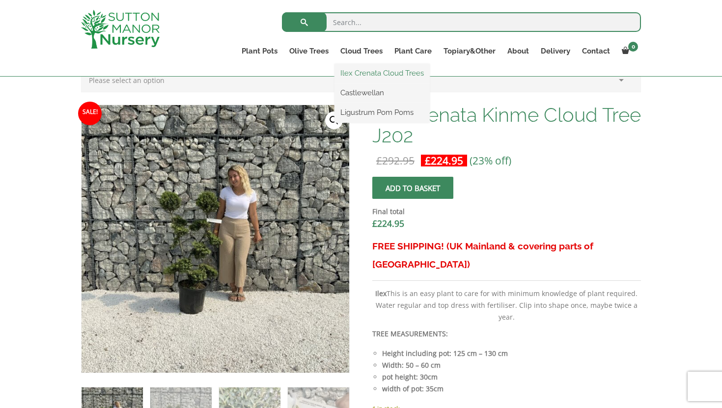  Describe the element at coordinates (309, 51) in the screenshot. I see `a: Olive Trees` at that location.